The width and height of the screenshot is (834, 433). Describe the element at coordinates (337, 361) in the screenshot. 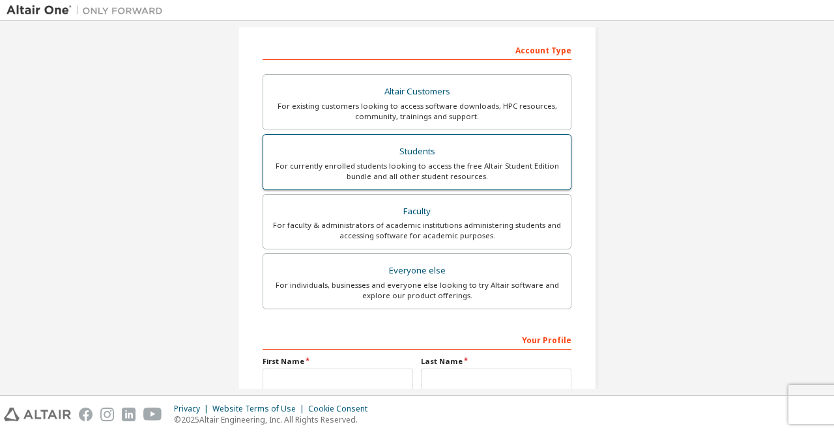

I see `label: First Name` at that location.